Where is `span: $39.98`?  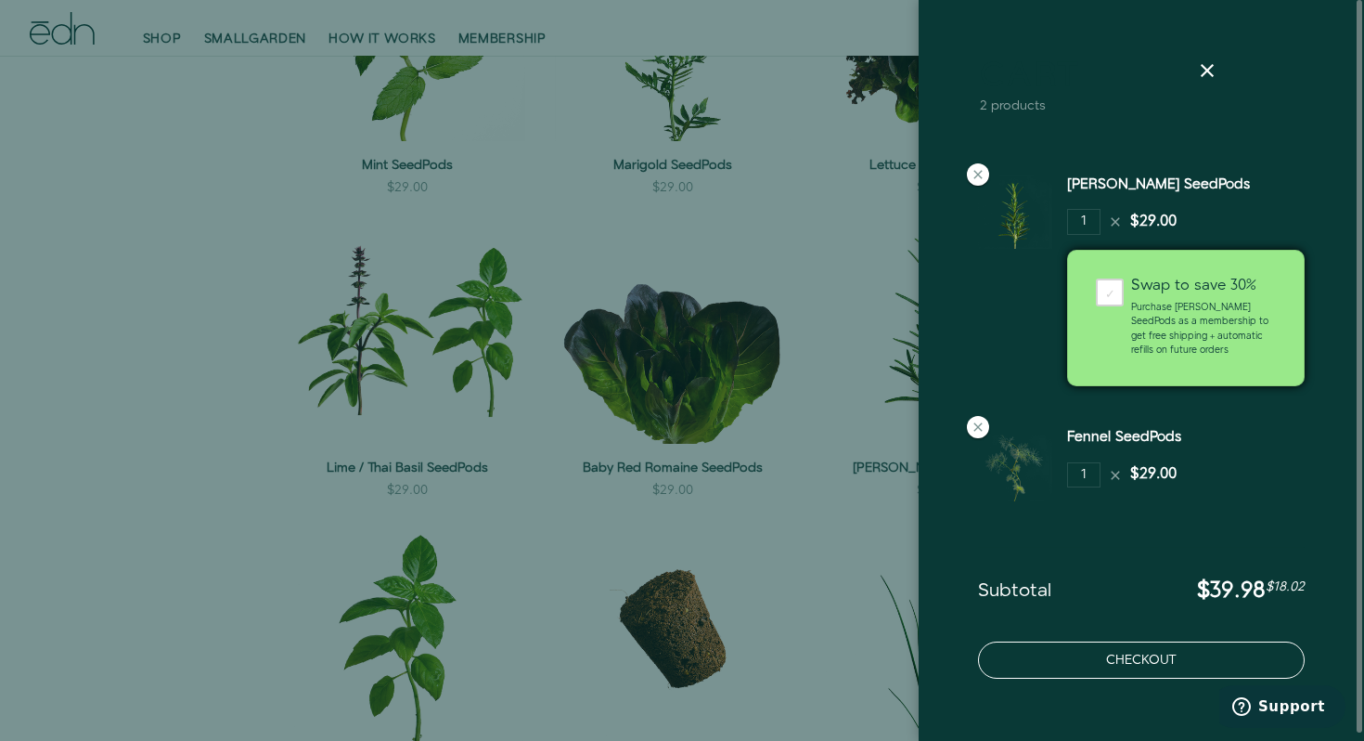 span: $39.98 is located at coordinates (1231, 590).